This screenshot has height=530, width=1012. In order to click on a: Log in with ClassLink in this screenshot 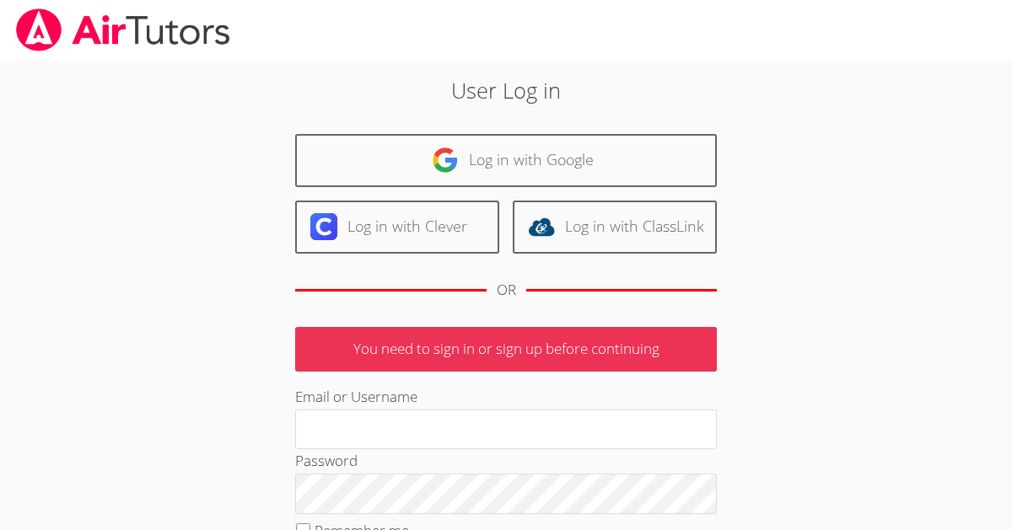, I will do `click(615, 227)`.